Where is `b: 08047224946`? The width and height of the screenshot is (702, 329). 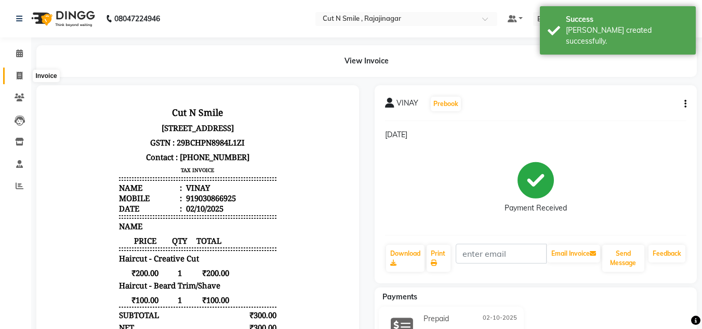
b: 08047224946 is located at coordinates (137, 19).